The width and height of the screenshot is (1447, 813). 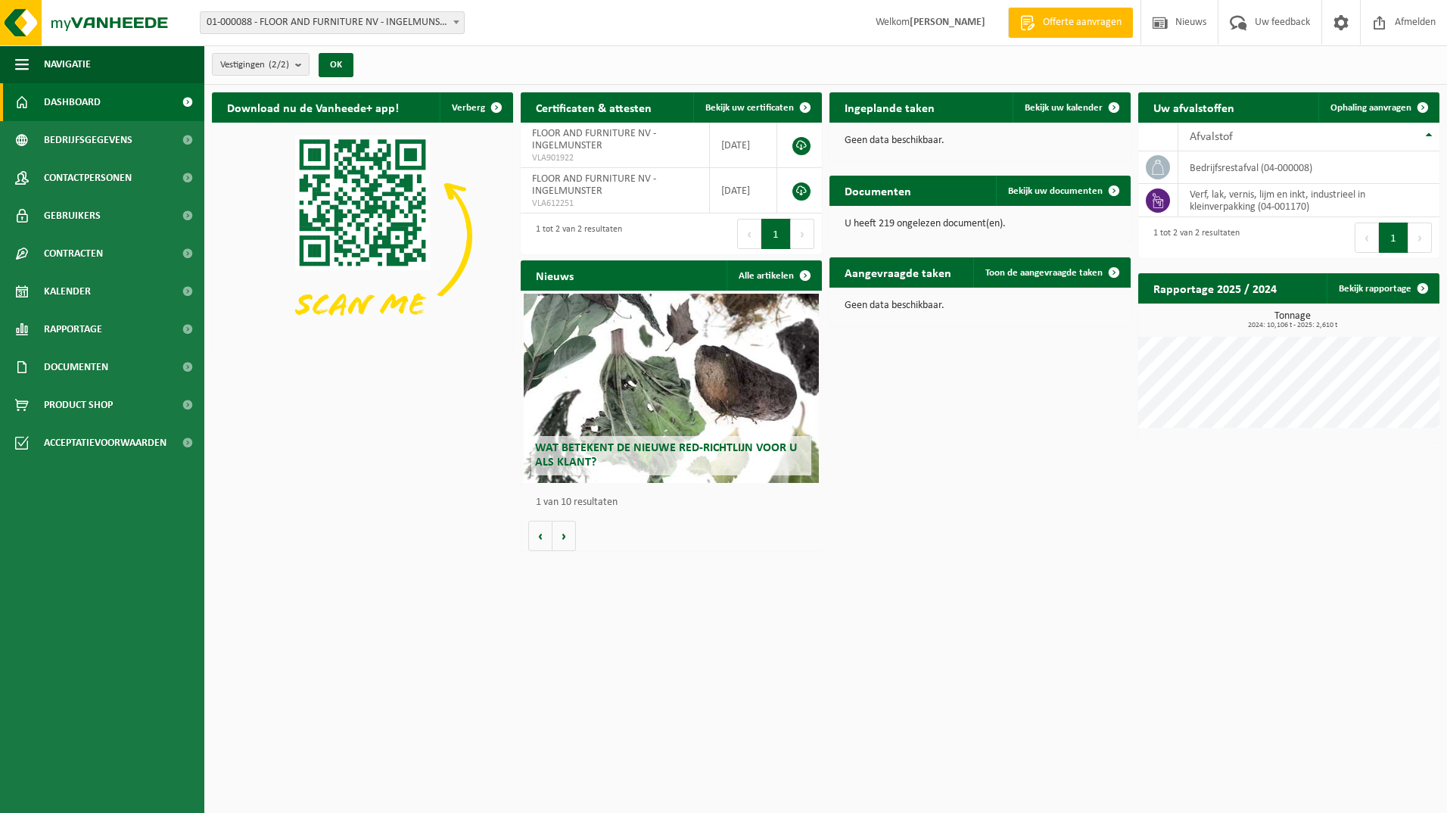 I want to click on span: Documenten, so click(x=76, y=367).